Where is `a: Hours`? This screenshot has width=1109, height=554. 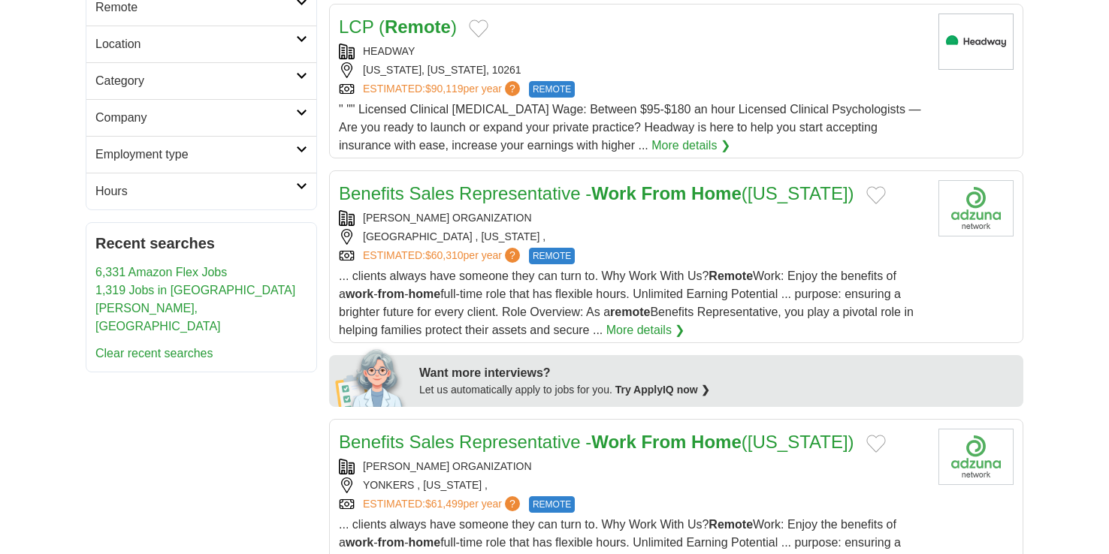
a: Hours is located at coordinates (201, 191).